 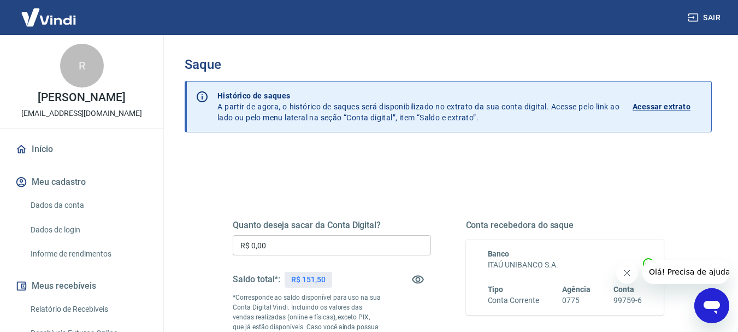 What do you see at coordinates (308, 279) in the screenshot?
I see `p: R$ 151,50` at bounding box center [308, 279].